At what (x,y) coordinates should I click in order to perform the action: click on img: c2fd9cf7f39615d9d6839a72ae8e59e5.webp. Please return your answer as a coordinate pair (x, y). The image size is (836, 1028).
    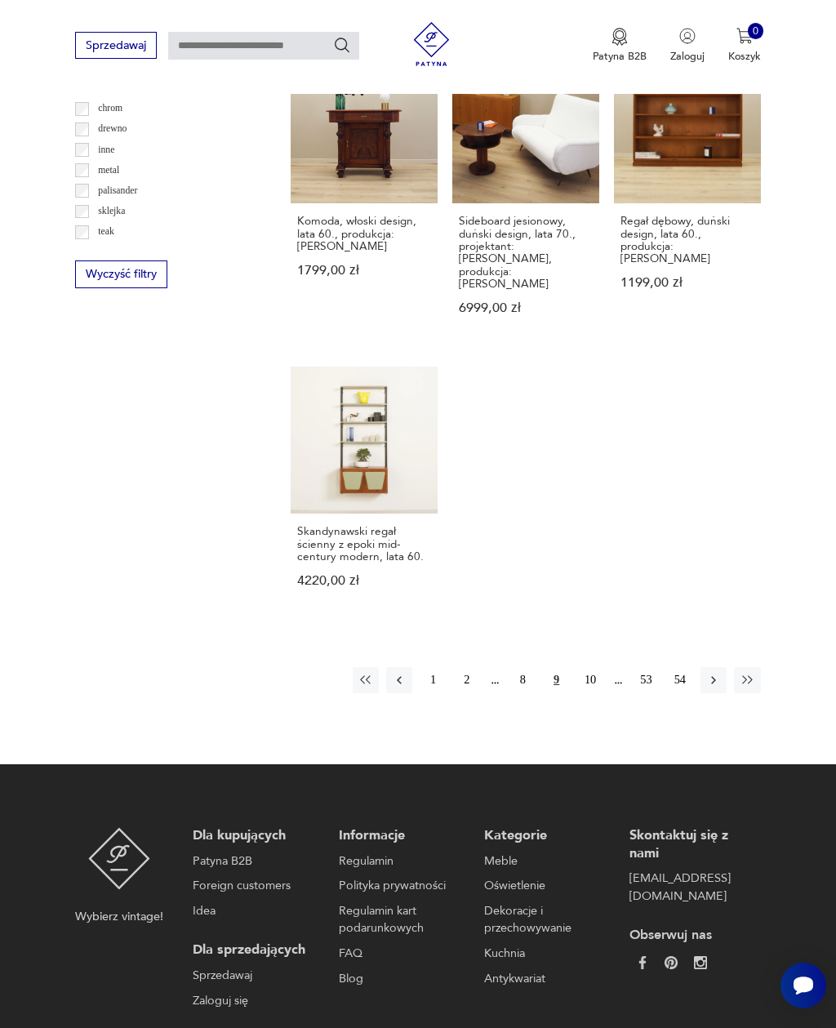
    Looking at the image, I should click on (701, 963).